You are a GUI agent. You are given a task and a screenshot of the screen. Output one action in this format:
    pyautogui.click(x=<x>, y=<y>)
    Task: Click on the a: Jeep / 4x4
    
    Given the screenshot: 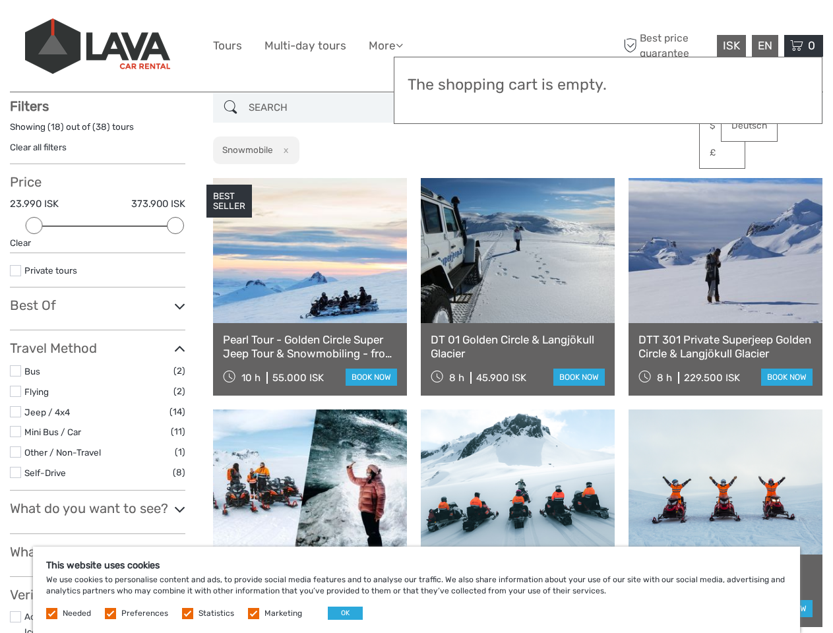 What is the action you would take?
    pyautogui.click(x=47, y=412)
    